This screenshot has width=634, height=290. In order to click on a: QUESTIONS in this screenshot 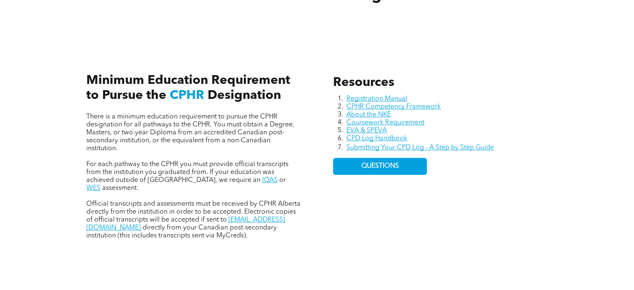, I will do `click(380, 166)`.